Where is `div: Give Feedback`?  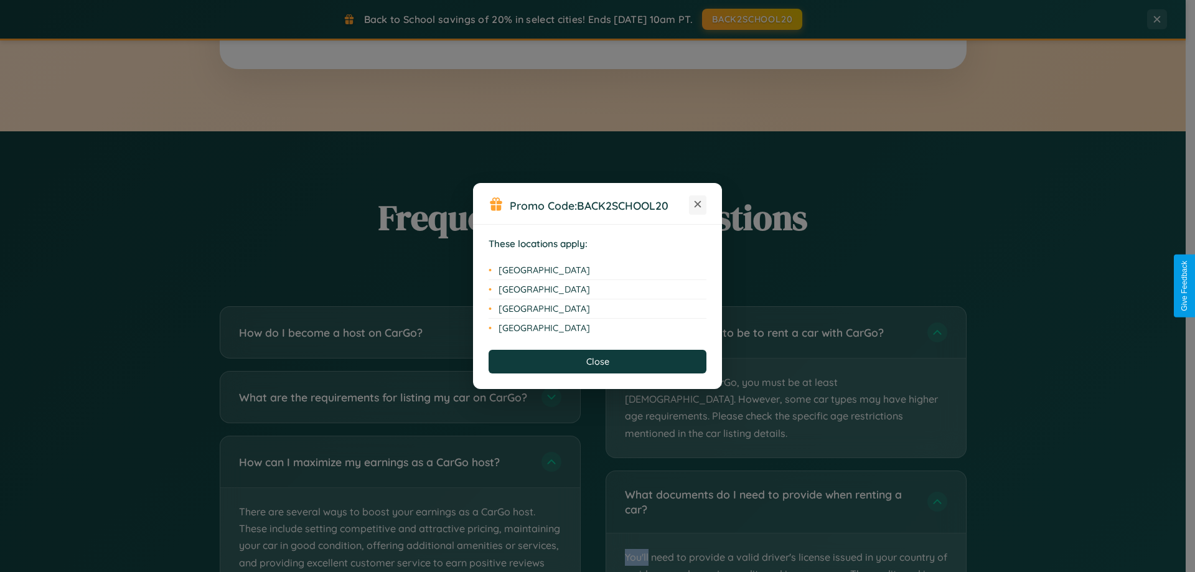
div: Give Feedback is located at coordinates (1184, 286).